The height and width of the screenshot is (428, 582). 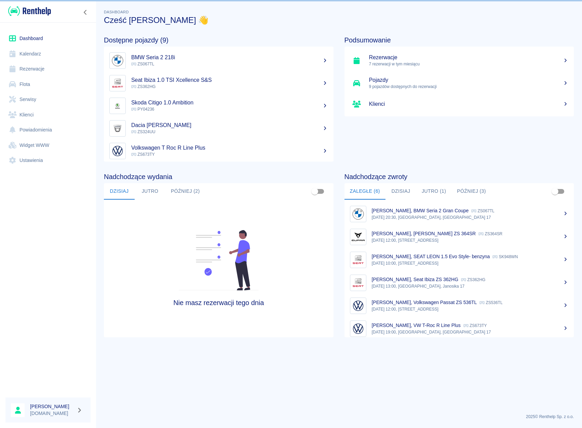 What do you see at coordinates (339, 416) in the screenshot?
I see `p: 2025 © Renthelp Sp. z o.o.` at bounding box center [339, 416].